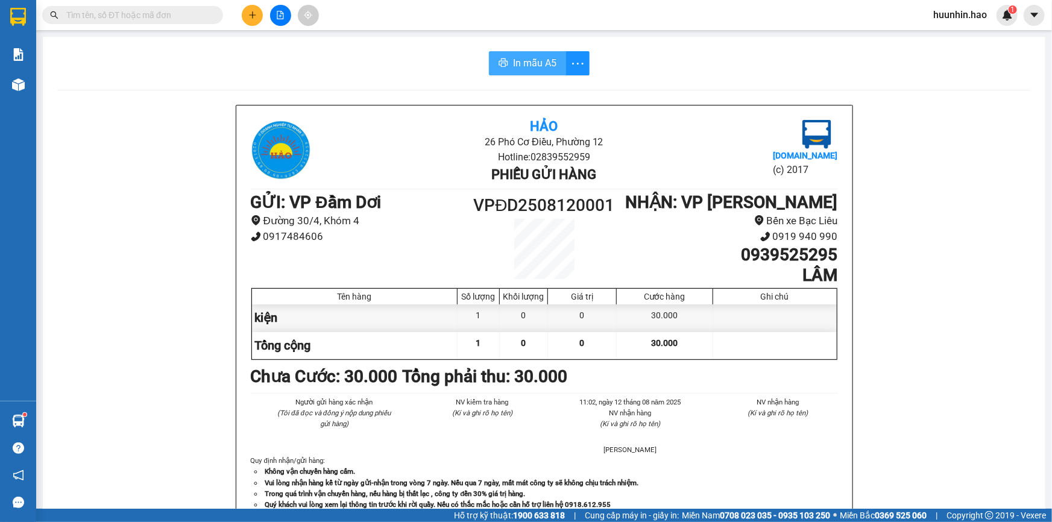  What do you see at coordinates (503, 63) in the screenshot?
I see `span: printer` at bounding box center [503, 63].